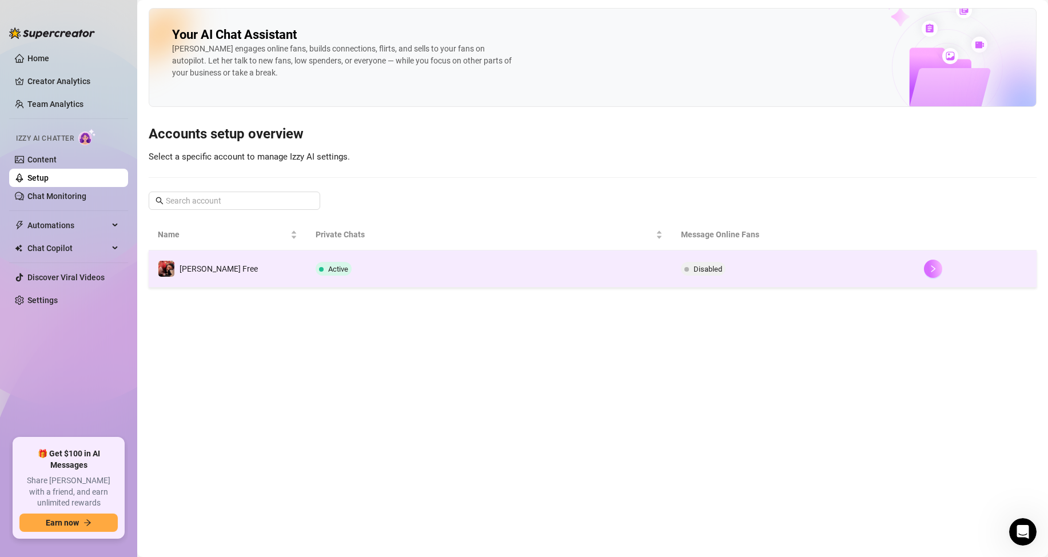 The height and width of the screenshot is (557, 1048). What do you see at coordinates (45, 138) in the screenshot?
I see `span: Izzy AI Chatter` at bounding box center [45, 138].